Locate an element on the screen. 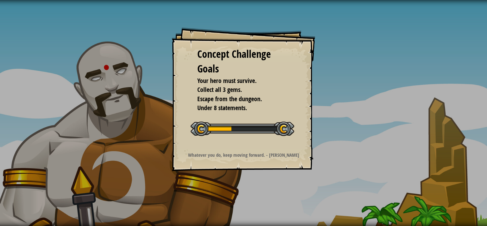  div: Concept Challenge Goals is located at coordinates (244, 61).